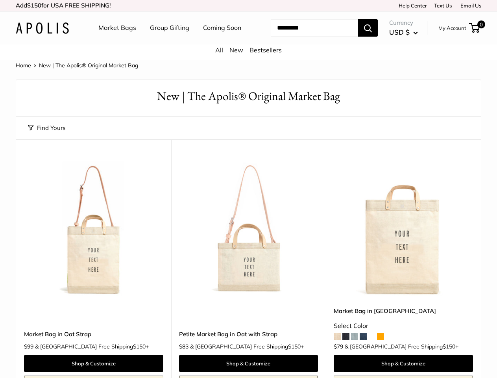 The width and height of the screenshot is (497, 378). What do you see at coordinates (400, 32) in the screenshot?
I see `span: USD $` at bounding box center [400, 32].